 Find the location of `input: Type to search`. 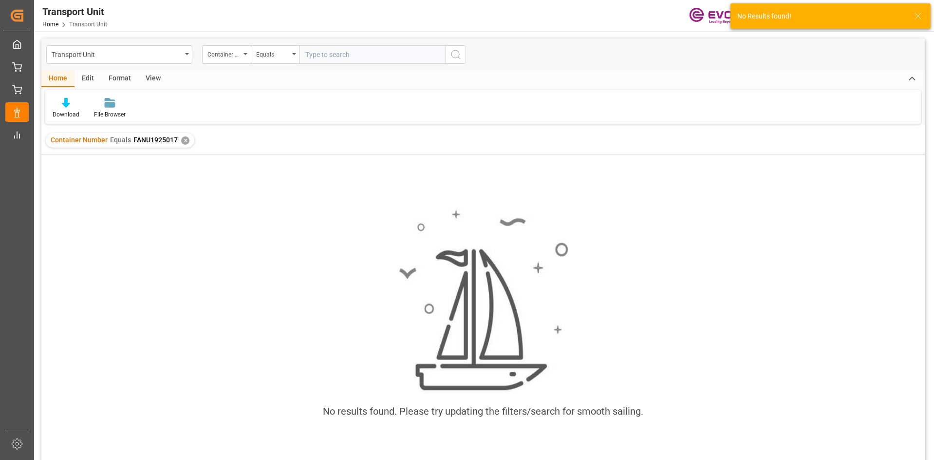

input: Type to search is located at coordinates (372, 55).